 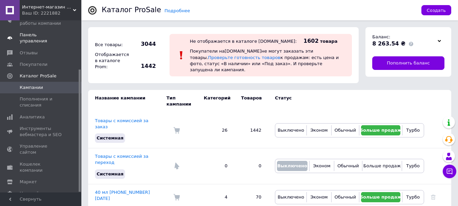 I want to click on img: :exclamation:, so click(x=181, y=55).